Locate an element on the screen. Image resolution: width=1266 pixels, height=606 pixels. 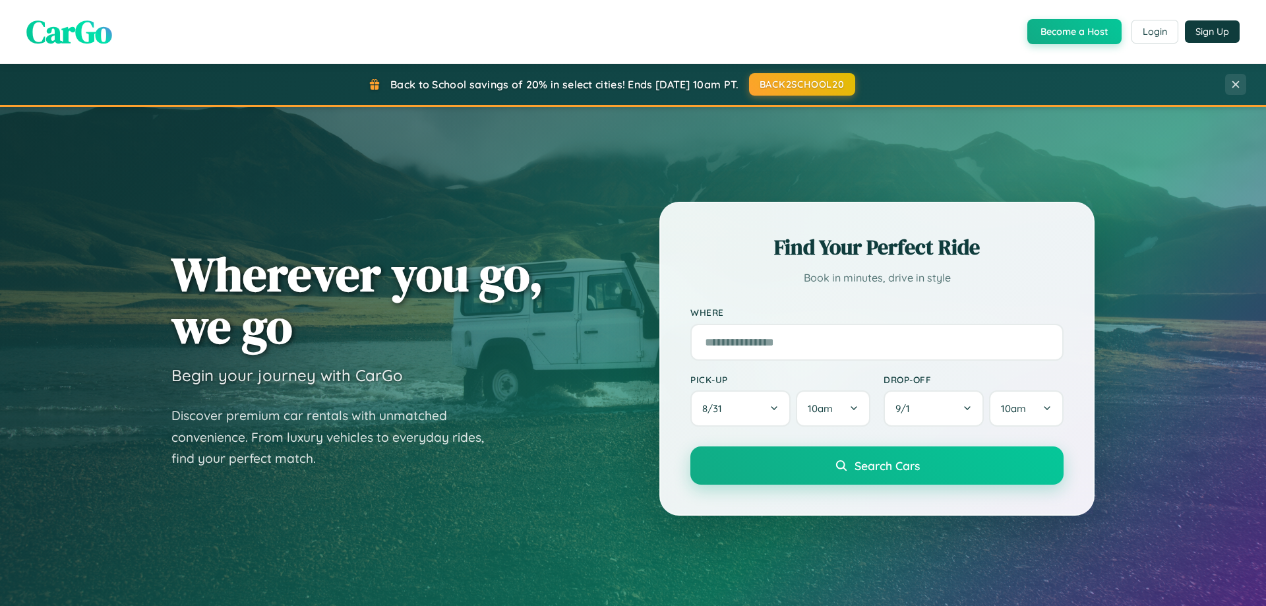
span: Search Cars is located at coordinates (887, 466).